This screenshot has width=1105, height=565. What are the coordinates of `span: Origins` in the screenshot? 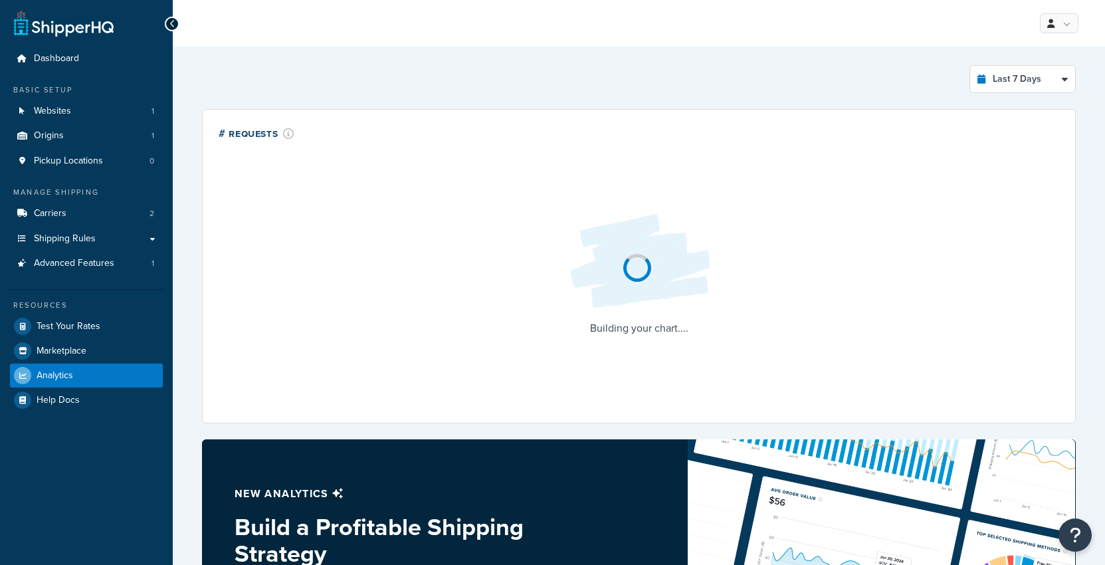 It's located at (48, 136).